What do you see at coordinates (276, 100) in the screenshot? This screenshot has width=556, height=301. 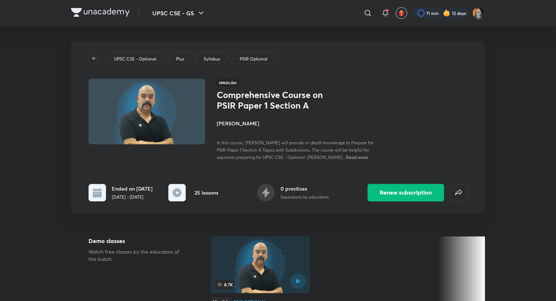 I see `h1: Comprehensive Course on PSIR Paper 1 Section A` at bounding box center [276, 100].